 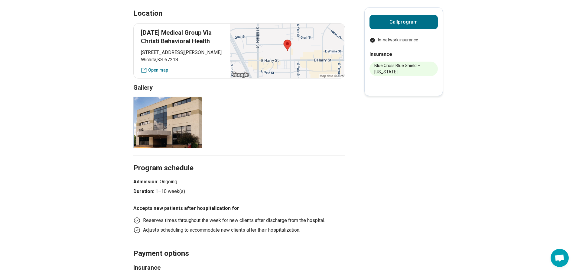 What do you see at coordinates (182, 70) in the screenshot?
I see `a: Open map` at bounding box center [182, 70].